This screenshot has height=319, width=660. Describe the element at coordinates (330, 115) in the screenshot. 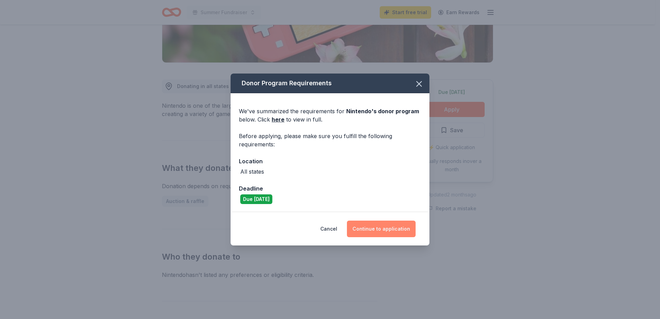

I see `div: We've summarized the requirements for below. Click to view in full.` at that location.